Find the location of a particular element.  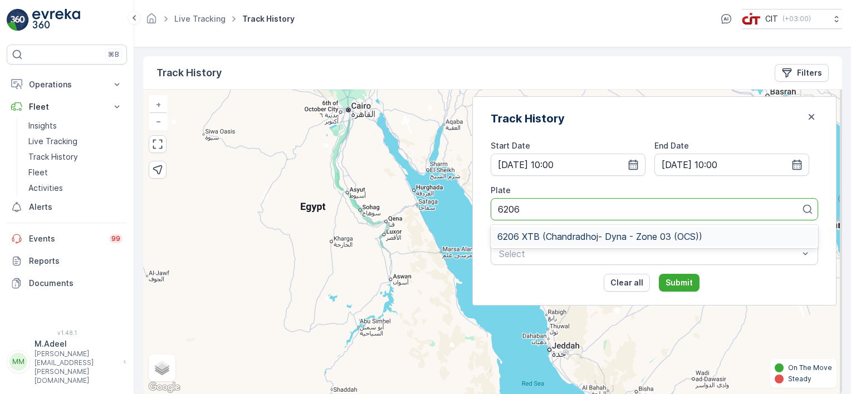

button: Submit is located at coordinates (679, 283).